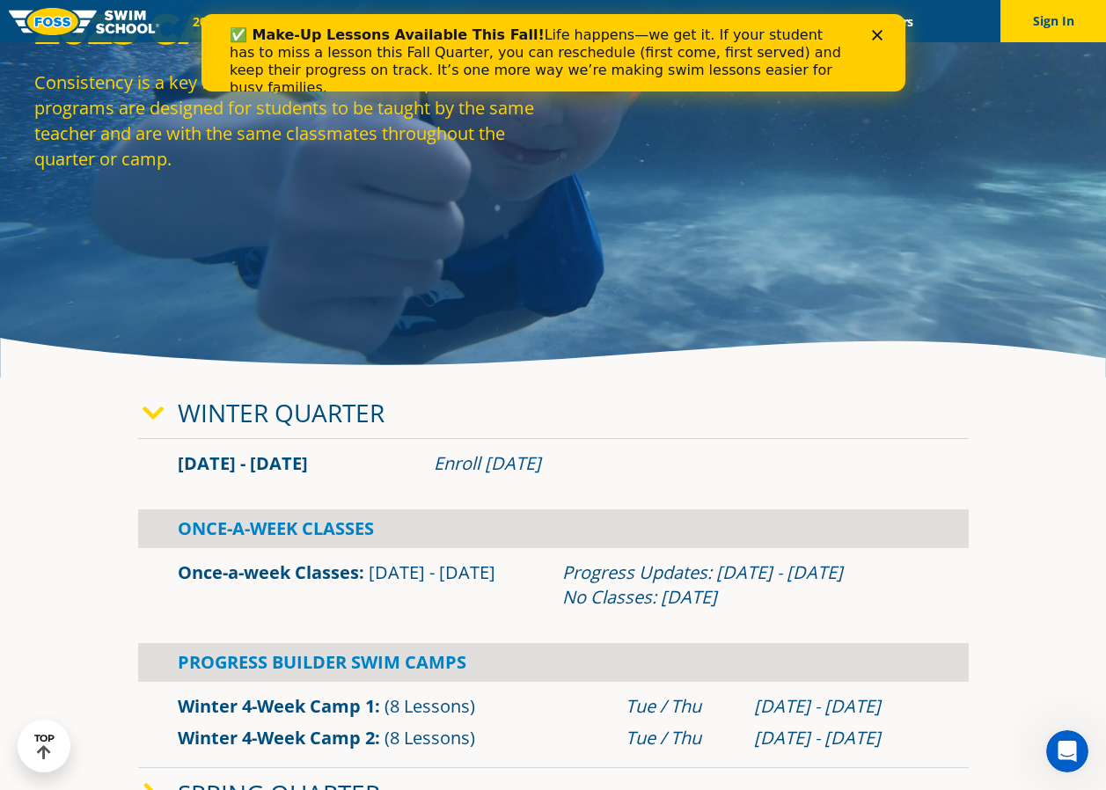 The width and height of the screenshot is (1106, 790). I want to click on a: 2025 Calendar, so click(232, 21).